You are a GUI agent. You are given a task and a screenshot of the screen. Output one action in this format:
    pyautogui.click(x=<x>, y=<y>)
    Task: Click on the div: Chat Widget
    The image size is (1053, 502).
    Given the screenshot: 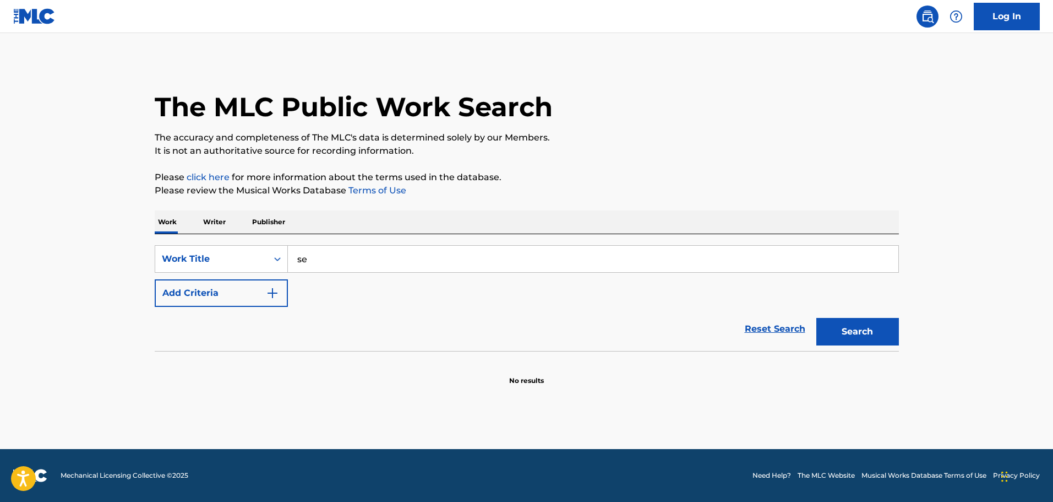 What is the action you would take?
    pyautogui.click(x=1026, y=475)
    